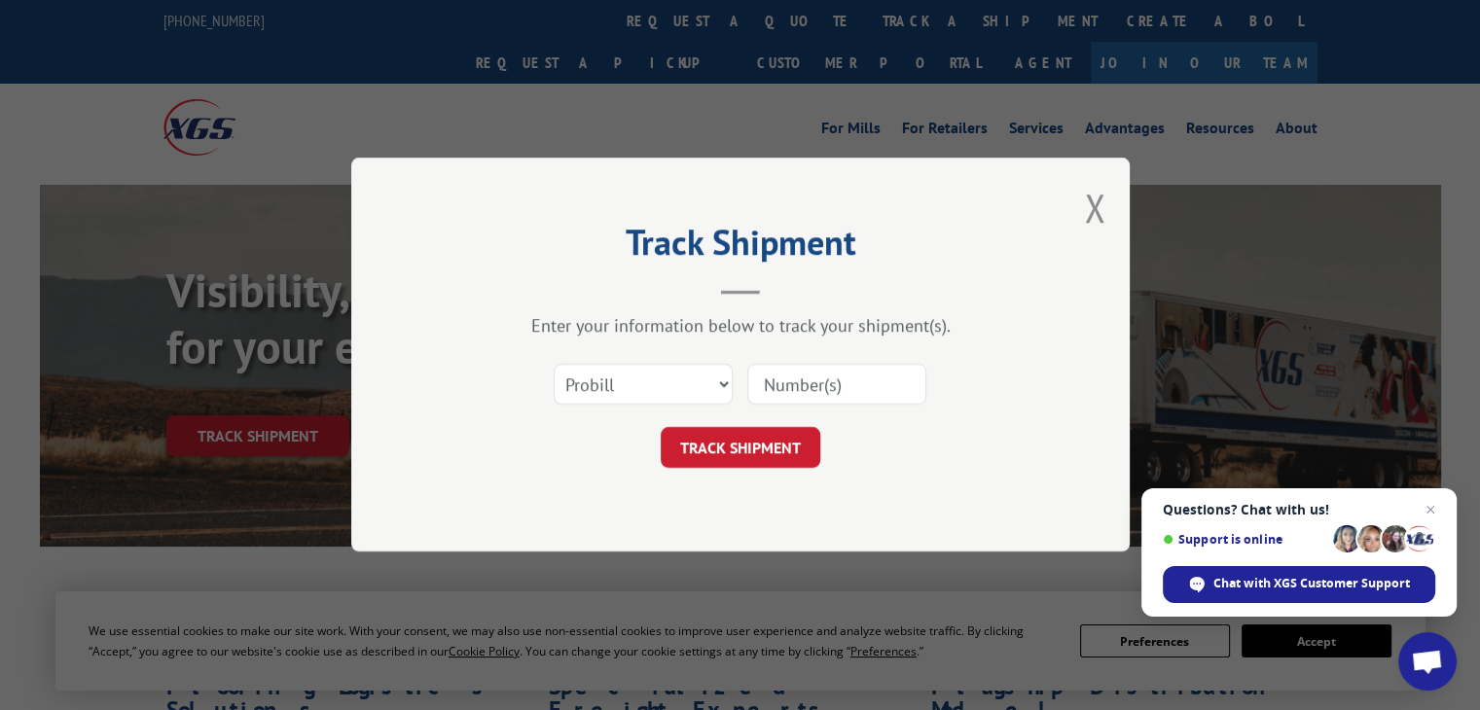 Image resolution: width=1480 pixels, height=710 pixels. Describe the element at coordinates (740, 247) in the screenshot. I see `h2: Track Shipment` at that location.